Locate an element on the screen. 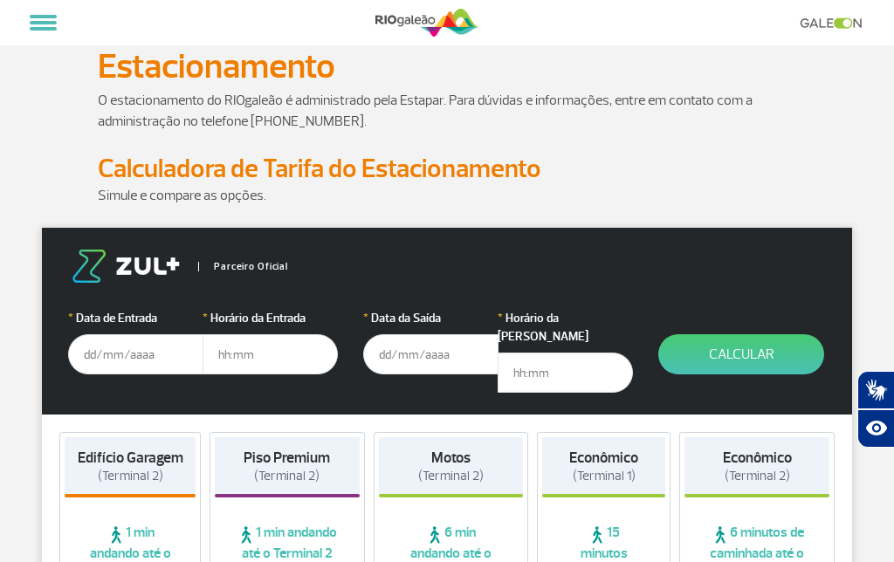 The height and width of the screenshot is (562, 894). h1: Estacionamento is located at coordinates (447, 66).